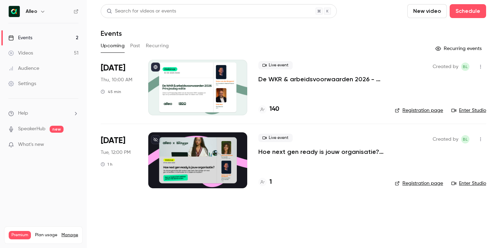 The image size is (500, 248). I want to click on div: 1 h, so click(106, 164).